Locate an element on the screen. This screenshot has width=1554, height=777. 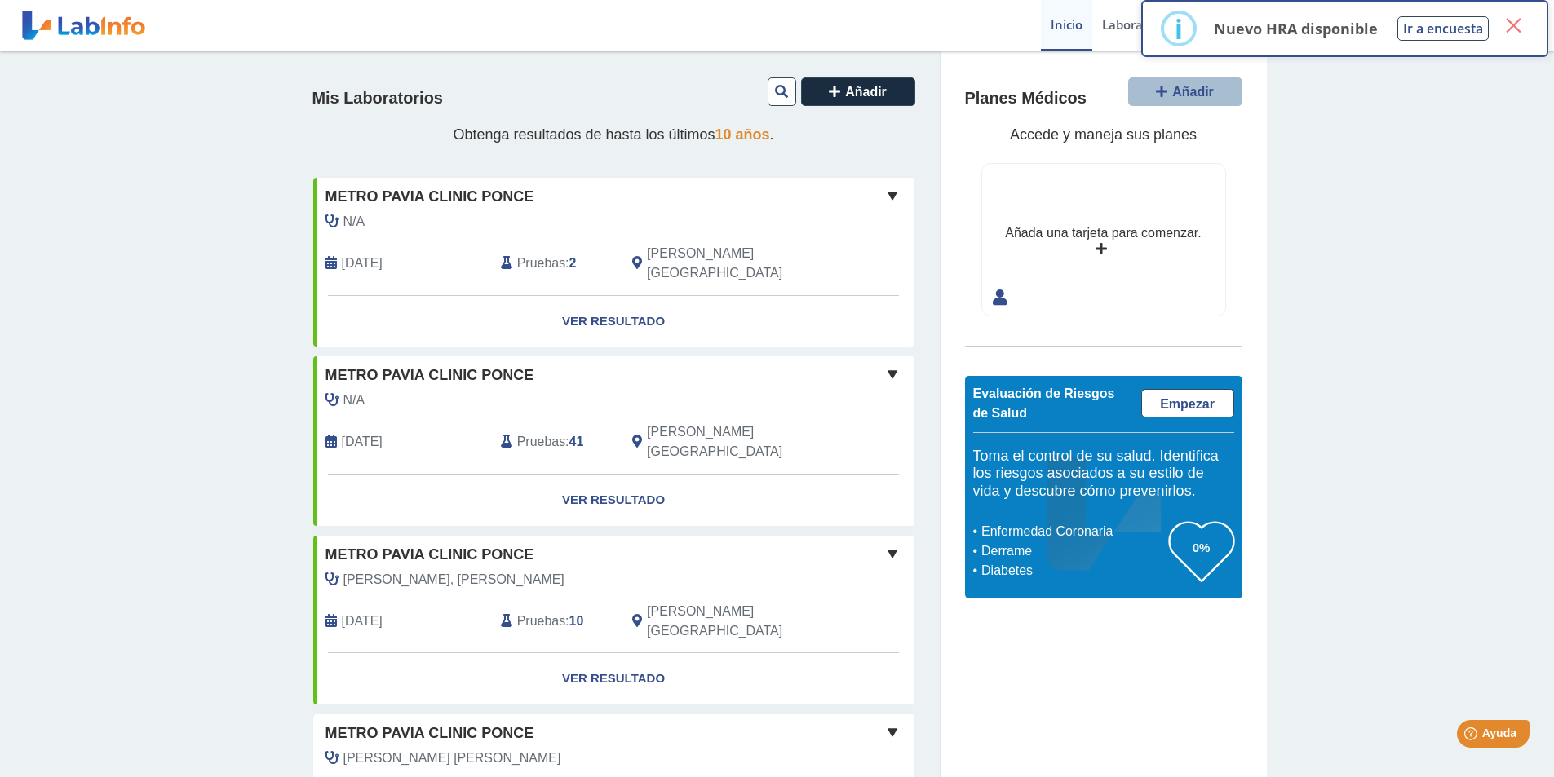
p: Nuevo HRA disponible is located at coordinates (1295, 29).